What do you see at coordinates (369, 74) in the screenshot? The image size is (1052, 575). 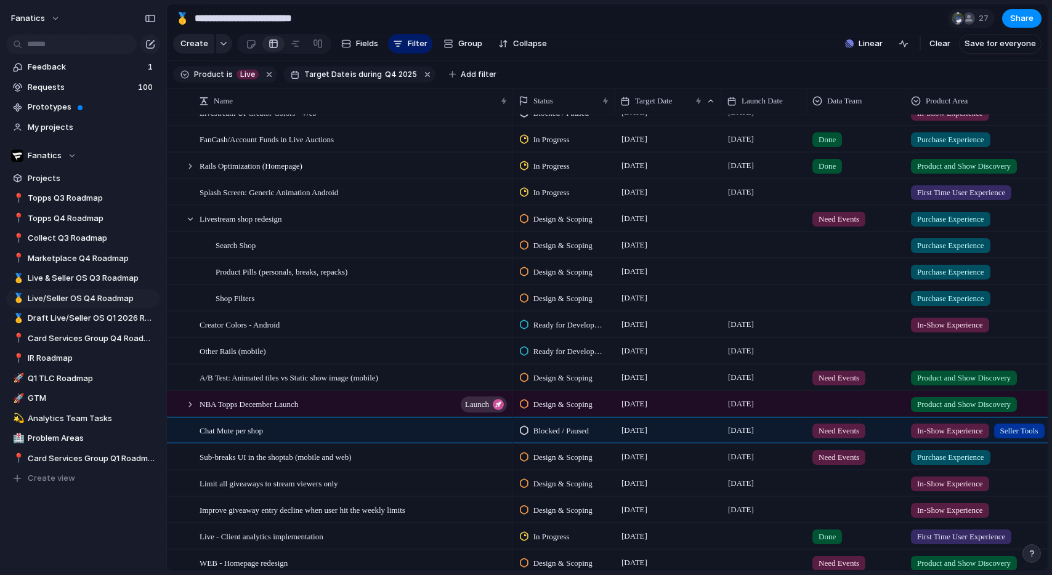 I see `span: during` at bounding box center [369, 74].